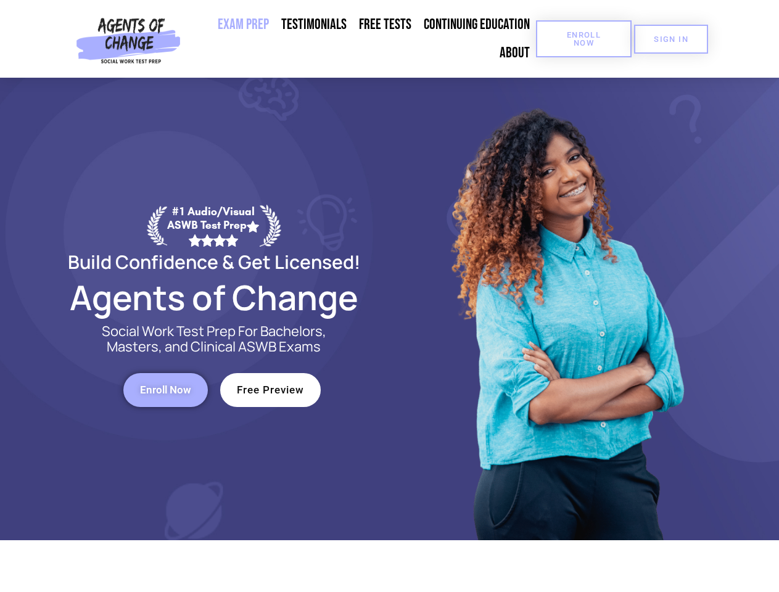 The image size is (779, 592). I want to click on h2: Agents of Change, so click(214, 297).